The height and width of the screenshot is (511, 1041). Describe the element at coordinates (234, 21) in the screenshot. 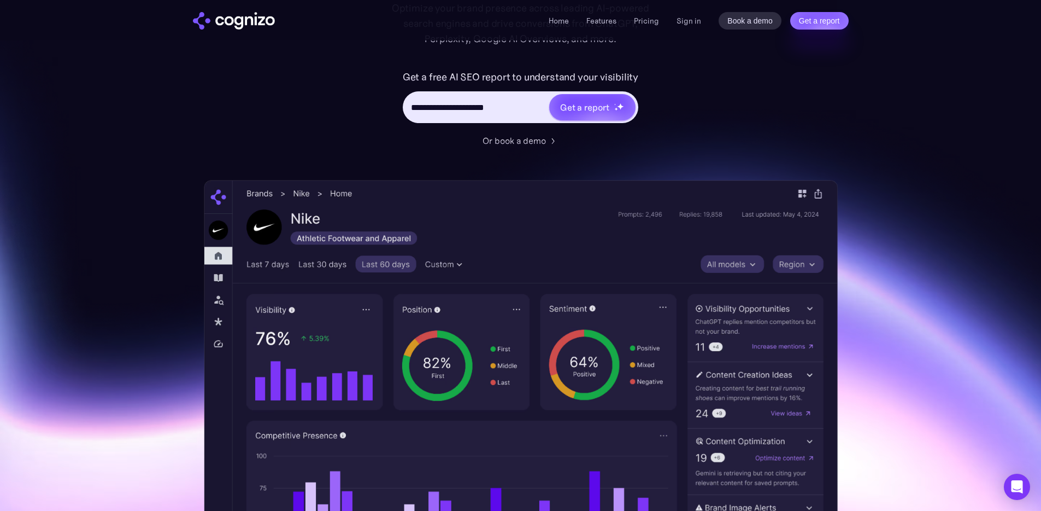

I see `img: cognizo logo` at that location.